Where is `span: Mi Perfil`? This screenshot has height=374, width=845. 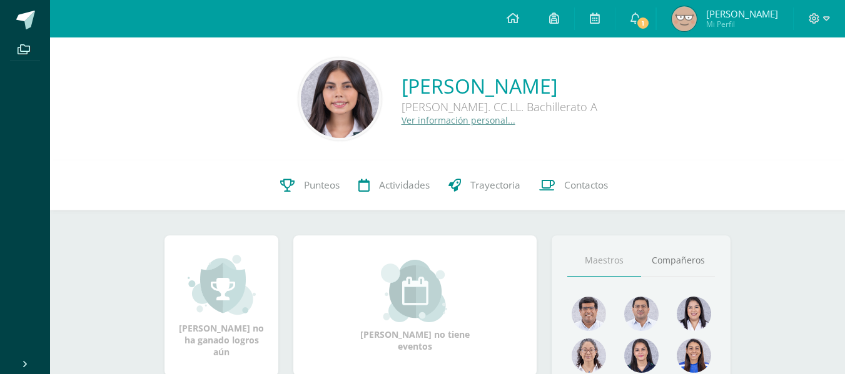 span: Mi Perfil is located at coordinates (741, 24).